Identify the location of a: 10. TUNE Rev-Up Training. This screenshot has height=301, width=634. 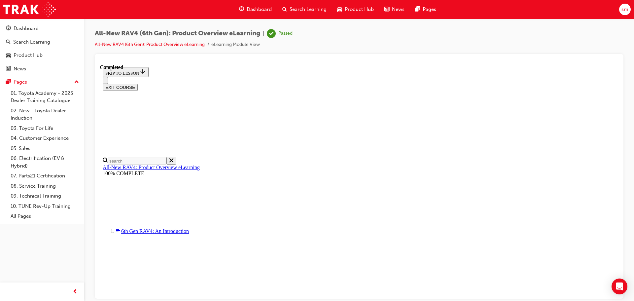
(45, 206).